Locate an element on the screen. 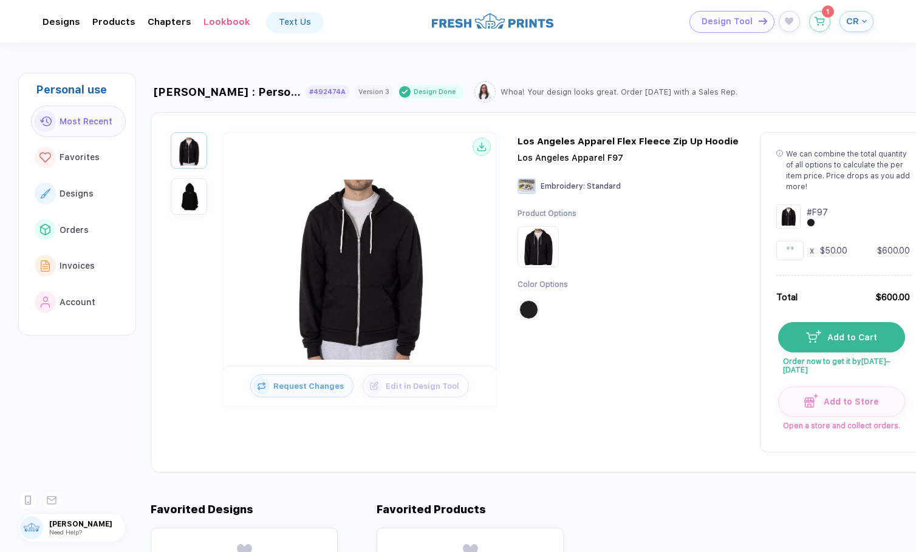  div: Version 3 is located at coordinates (373, 92).